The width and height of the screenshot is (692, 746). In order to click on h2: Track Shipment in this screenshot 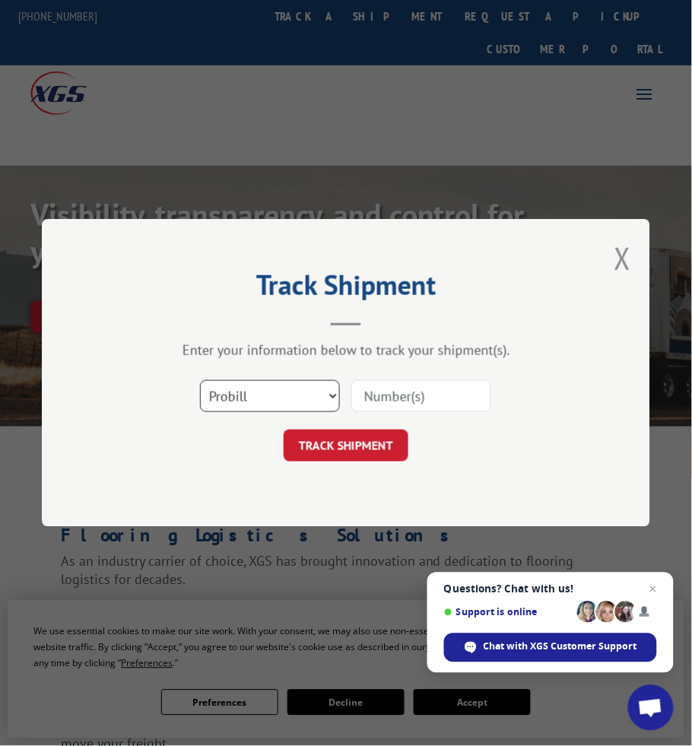, I will do `click(346, 289)`.